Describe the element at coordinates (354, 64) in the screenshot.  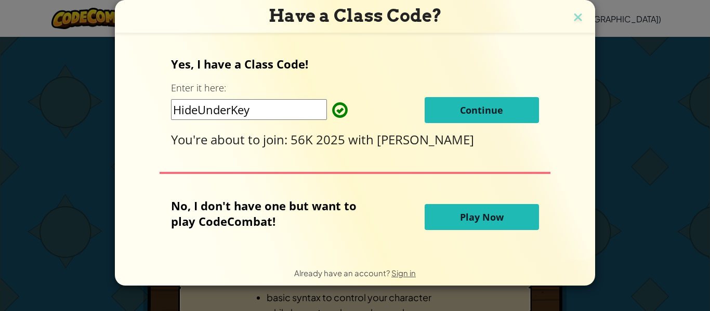
I see `p: Yes, I have a Class Code!` at that location.